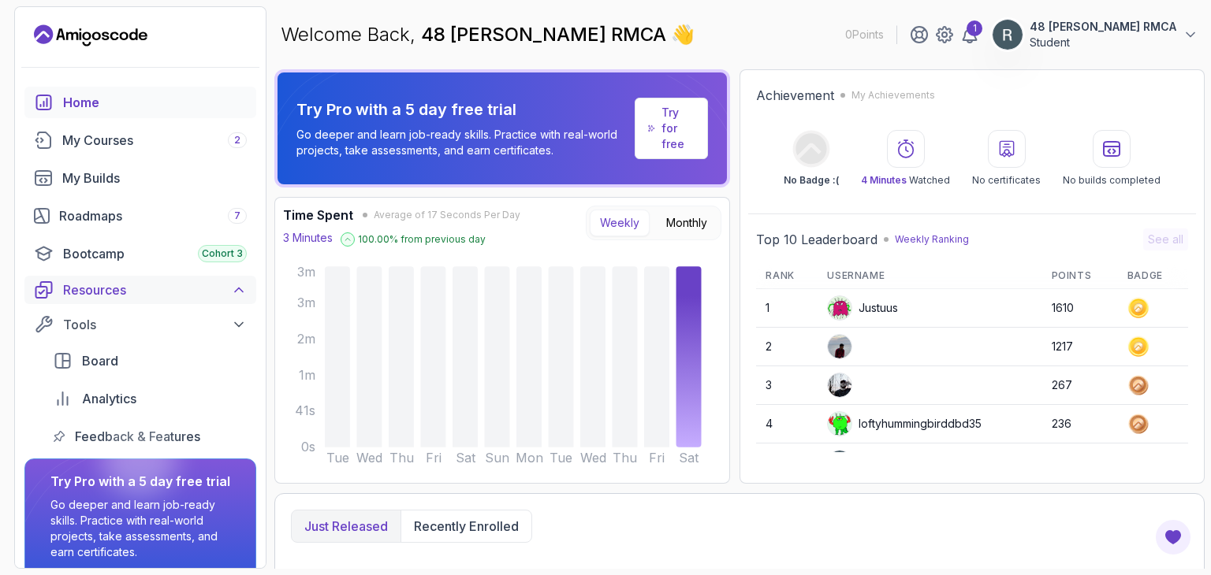 This screenshot has height=575, width=1211. What do you see at coordinates (140, 140) in the screenshot?
I see `a: courses` at bounding box center [140, 140].